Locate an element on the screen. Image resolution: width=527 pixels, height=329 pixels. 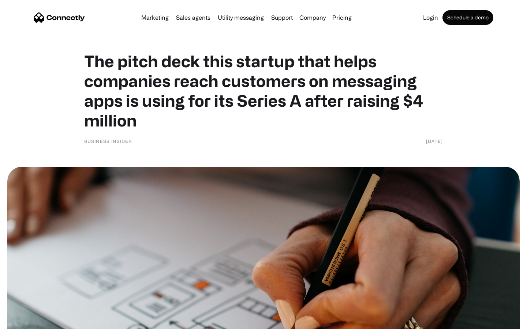
aside: Language selected: English is located at coordinates (26, 322).